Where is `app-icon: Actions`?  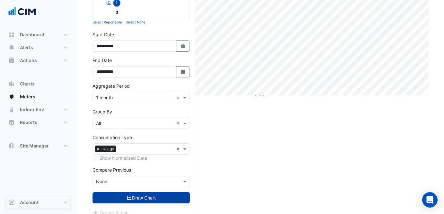
app-icon: Actions is located at coordinates (12, 60).